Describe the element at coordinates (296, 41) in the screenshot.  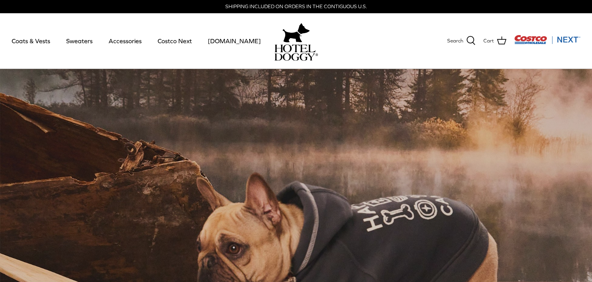
I see `a: hoteldoggy.com hoteldoggycom` at that location.